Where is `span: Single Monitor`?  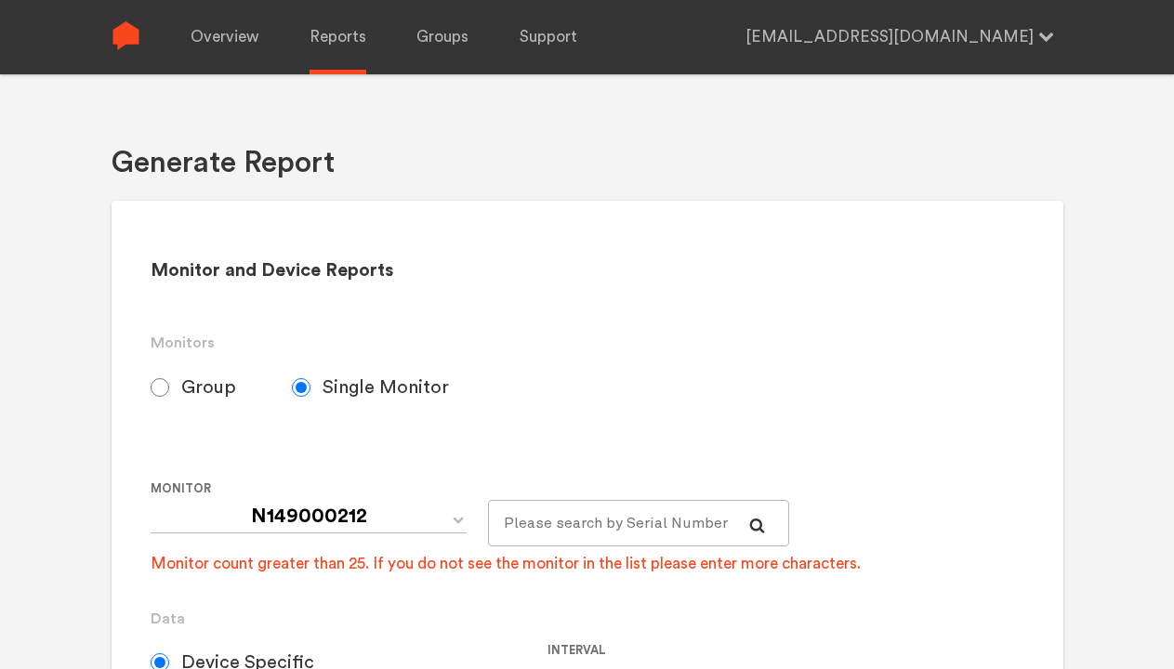 span: Single Monitor is located at coordinates (386, 388).